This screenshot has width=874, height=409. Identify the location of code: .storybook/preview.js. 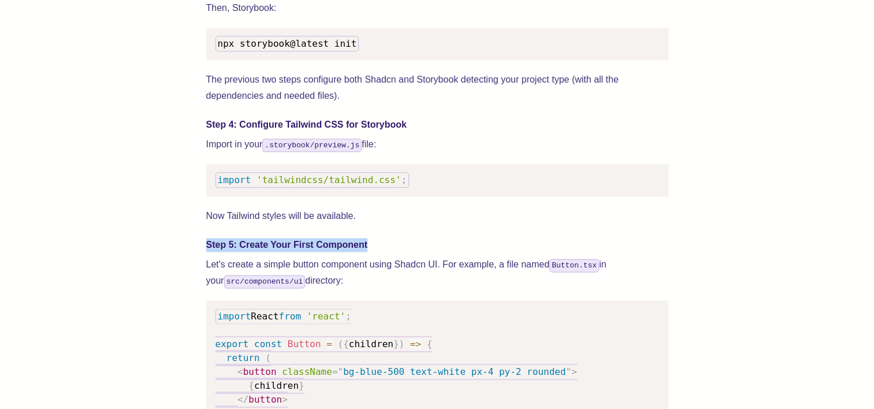
(312, 145).